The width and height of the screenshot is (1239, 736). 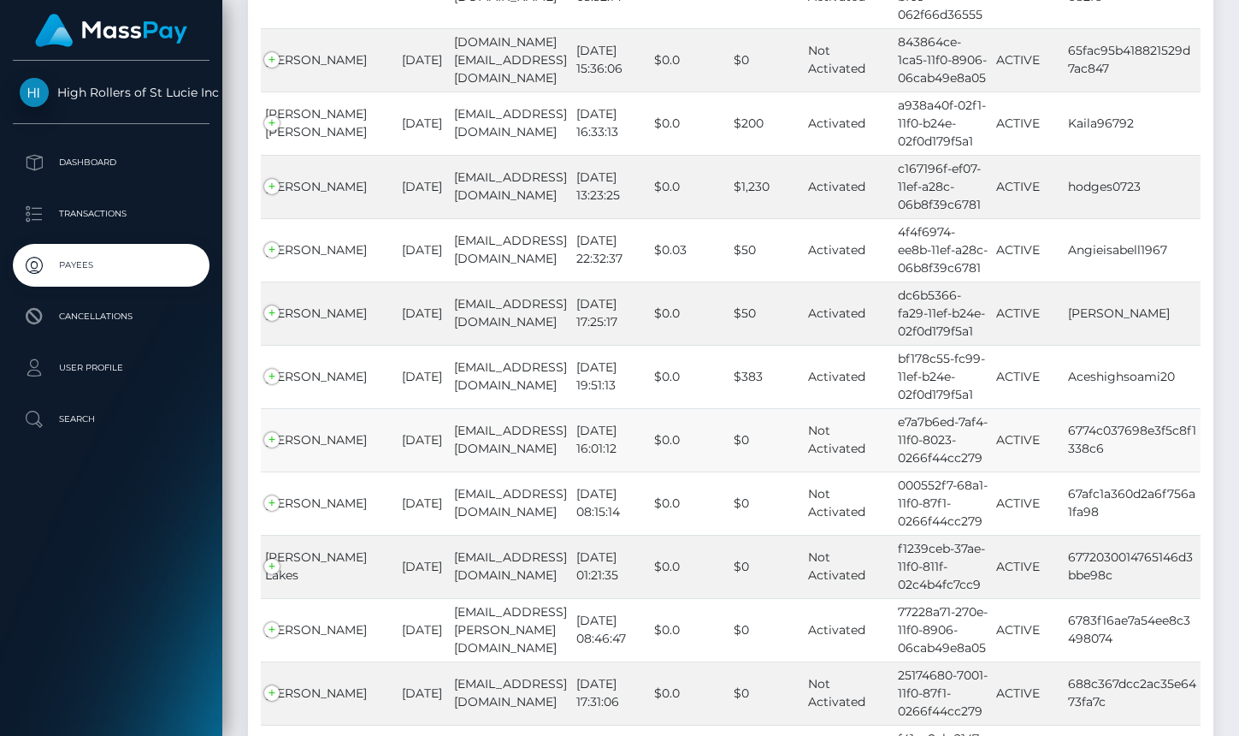 What do you see at coordinates (111, 92) in the screenshot?
I see `span: High Rollers of St Lucie Inc` at bounding box center [111, 92].